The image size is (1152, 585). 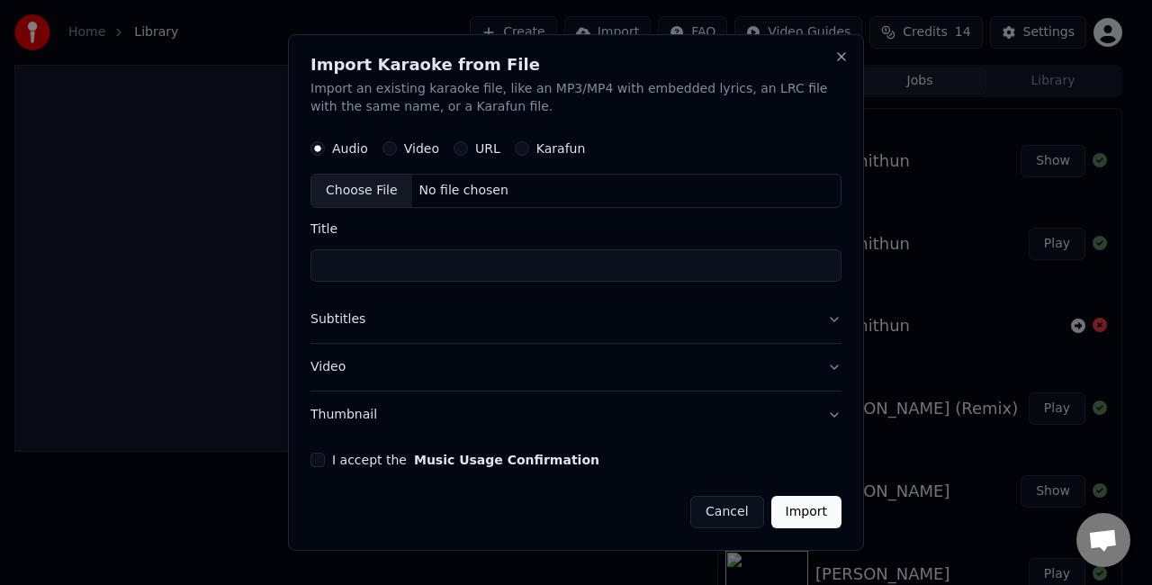 I want to click on button: Thumbnail, so click(x=576, y=415).